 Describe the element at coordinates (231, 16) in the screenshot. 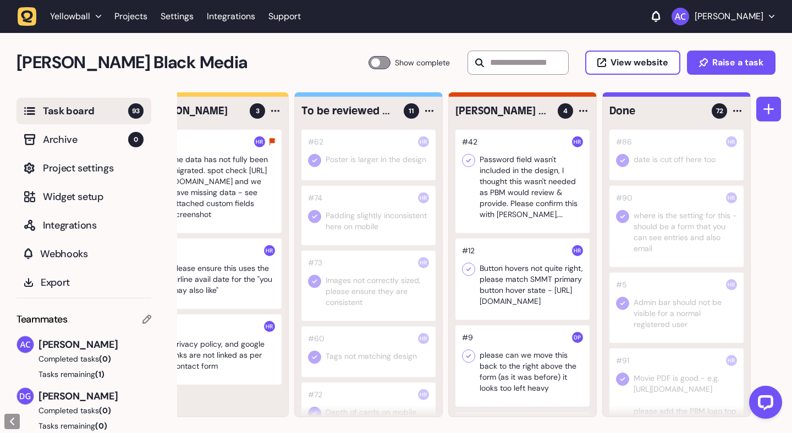

I see `a: Integrations` at that location.